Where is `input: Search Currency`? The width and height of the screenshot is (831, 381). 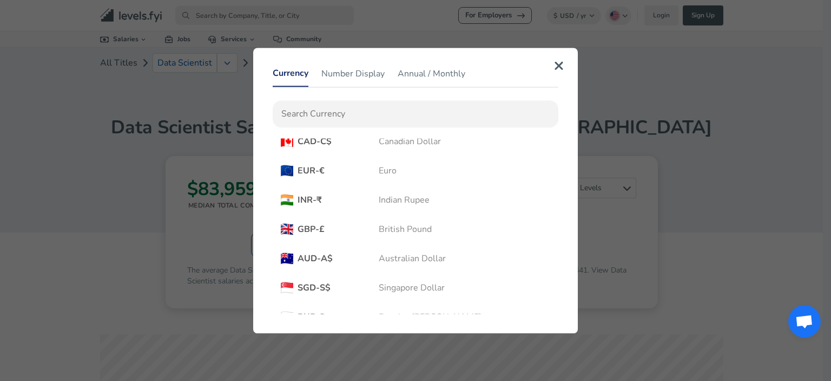
input: Search Currency is located at coordinates (416, 114).